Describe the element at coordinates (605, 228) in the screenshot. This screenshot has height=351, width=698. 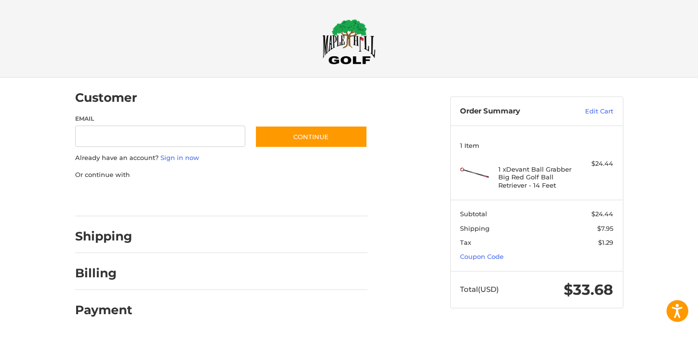
I see `span: $7.95` at that location.